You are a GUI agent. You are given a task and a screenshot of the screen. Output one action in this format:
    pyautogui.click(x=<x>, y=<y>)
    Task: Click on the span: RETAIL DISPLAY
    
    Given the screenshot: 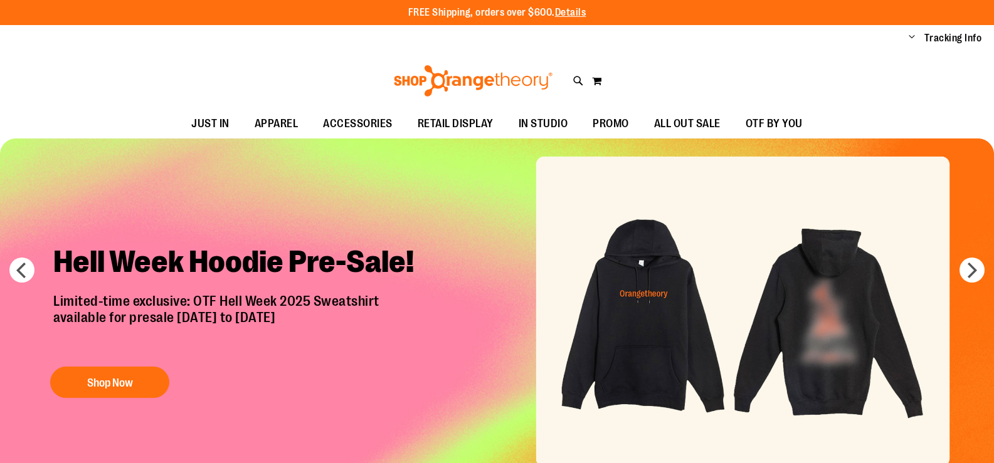 What is the action you would take?
    pyautogui.click(x=455, y=123)
    